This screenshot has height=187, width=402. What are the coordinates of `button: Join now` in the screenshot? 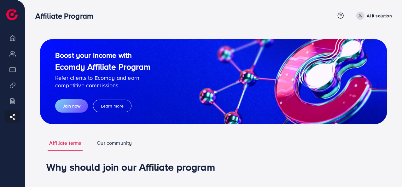 It's located at (72, 106).